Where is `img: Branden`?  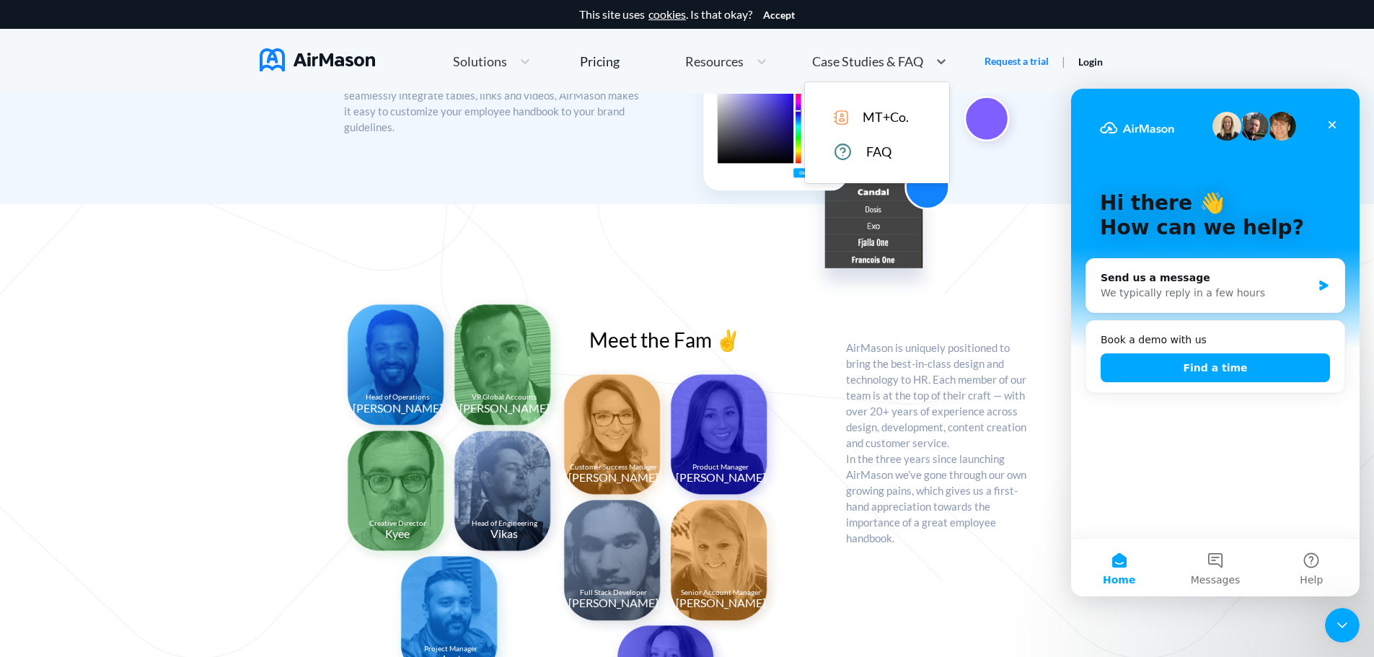 img: Branden is located at coordinates (615, 563).